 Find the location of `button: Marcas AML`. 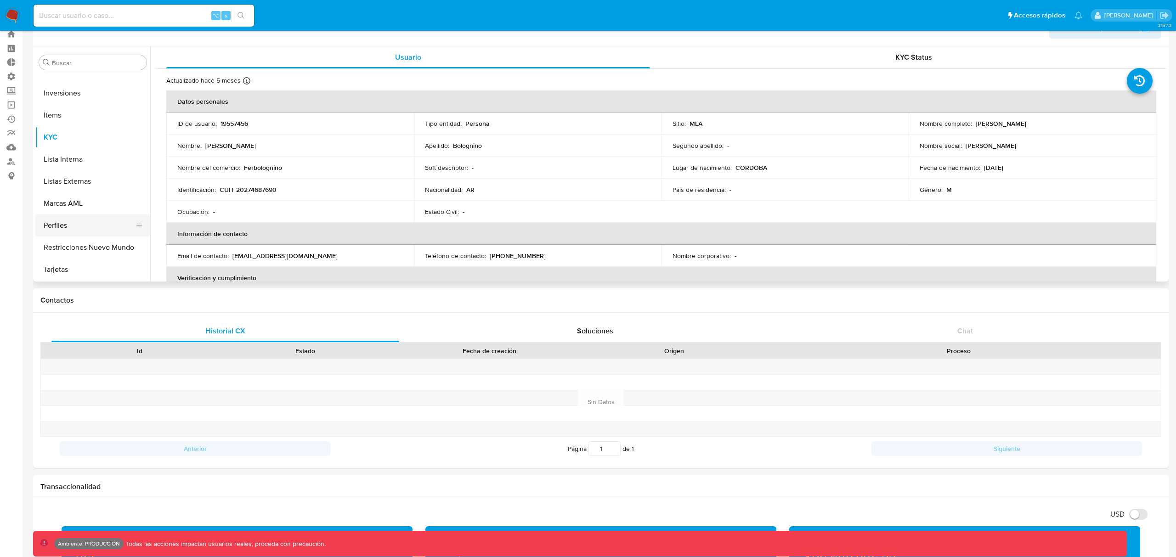

button: Marcas AML is located at coordinates (93, 204).